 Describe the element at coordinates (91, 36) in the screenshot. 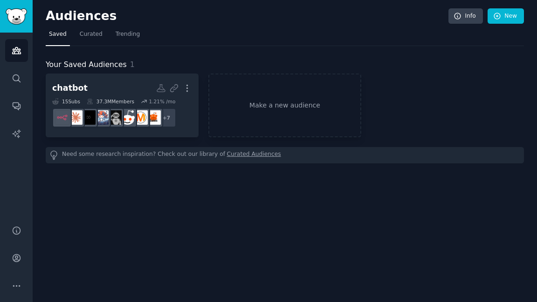

I see `a: Curated` at that location.